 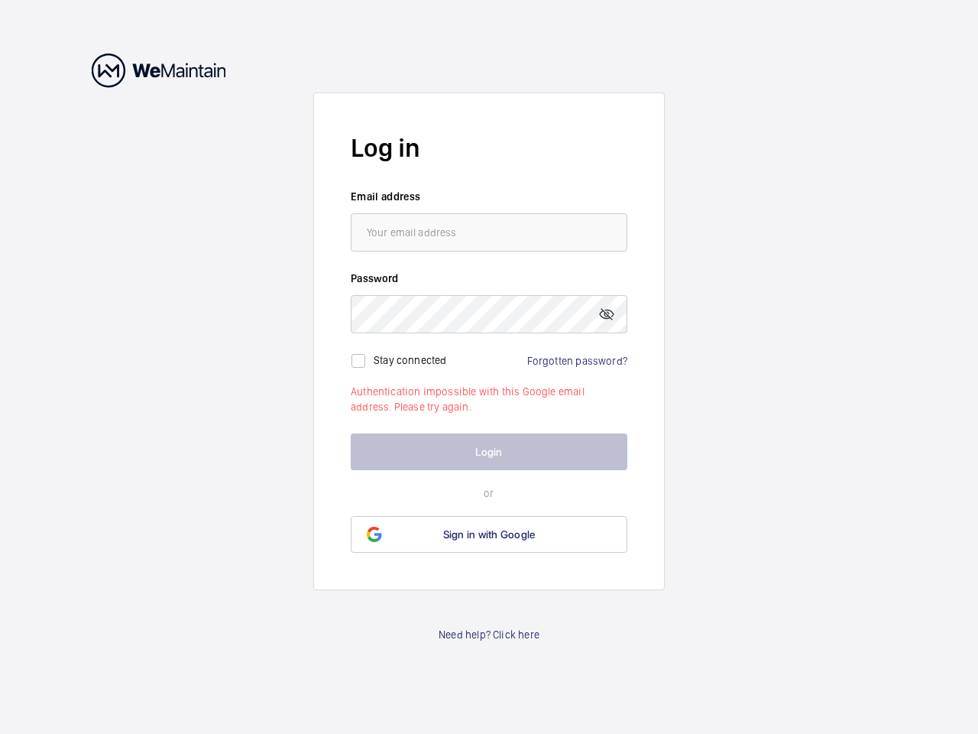 What do you see at coordinates (489, 399) in the screenshot?
I see `p: Authentication impossible with this Google email address. Please try again.` at bounding box center [489, 399].